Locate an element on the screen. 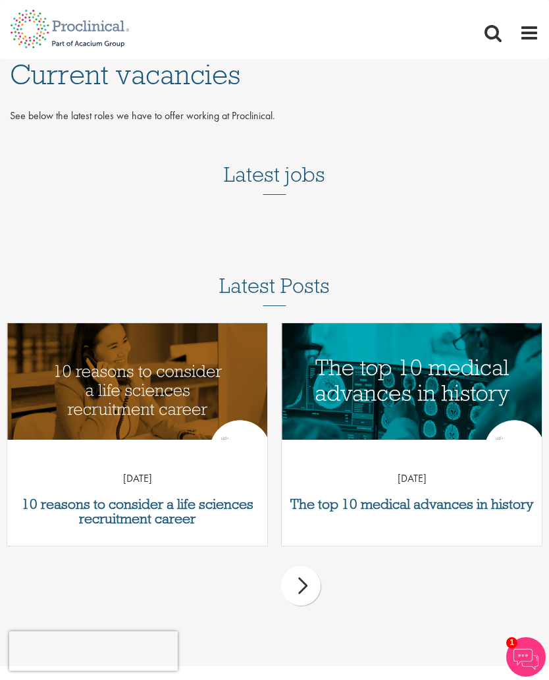 The image size is (549, 680). div: next is located at coordinates (301, 586).